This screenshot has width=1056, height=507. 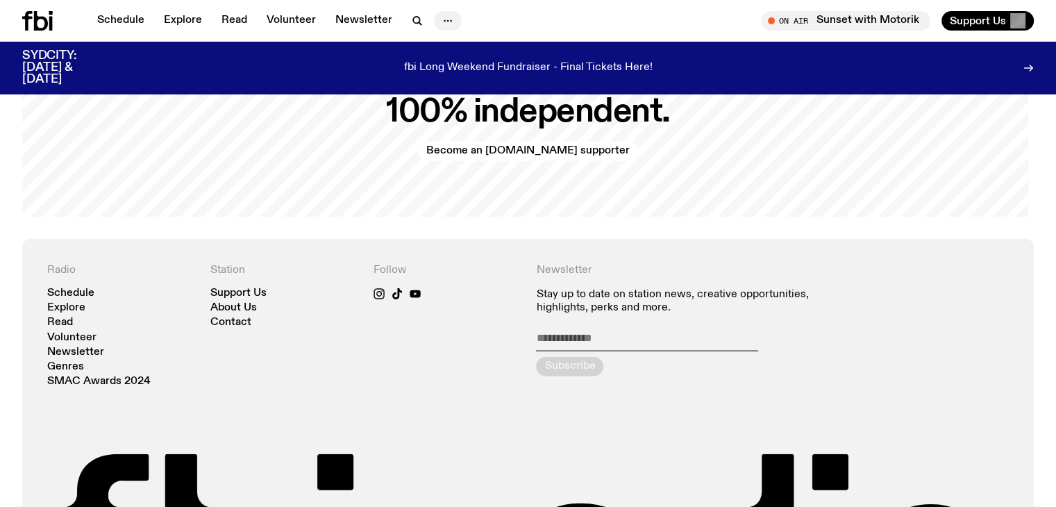 What do you see at coordinates (987, 21) in the screenshot?
I see `button: Support Us` at bounding box center [987, 21].